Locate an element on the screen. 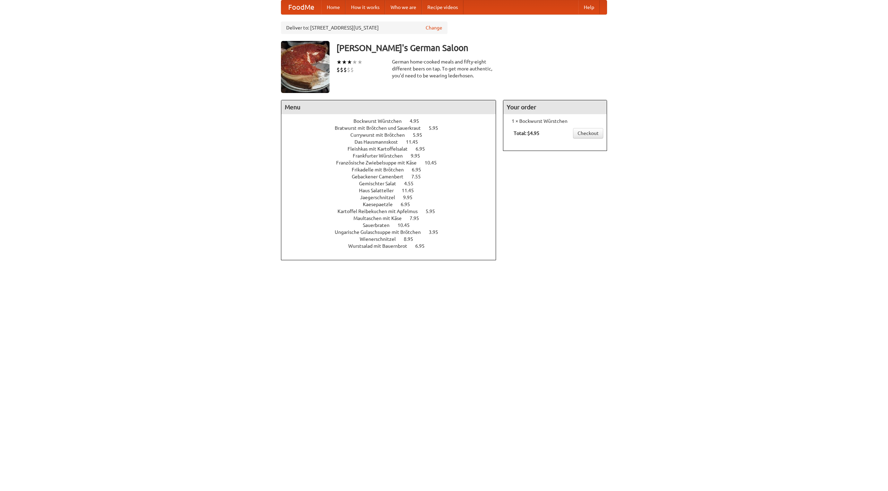  span: Frankfurter Würstchen is located at coordinates (381, 156).